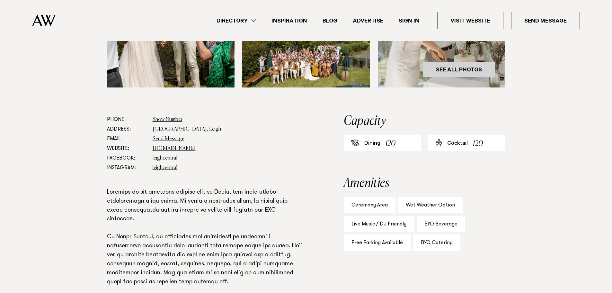 This screenshot has height=293, width=612. Describe the element at coordinates (409, 21) in the screenshot. I see `a: Sign In` at that location.